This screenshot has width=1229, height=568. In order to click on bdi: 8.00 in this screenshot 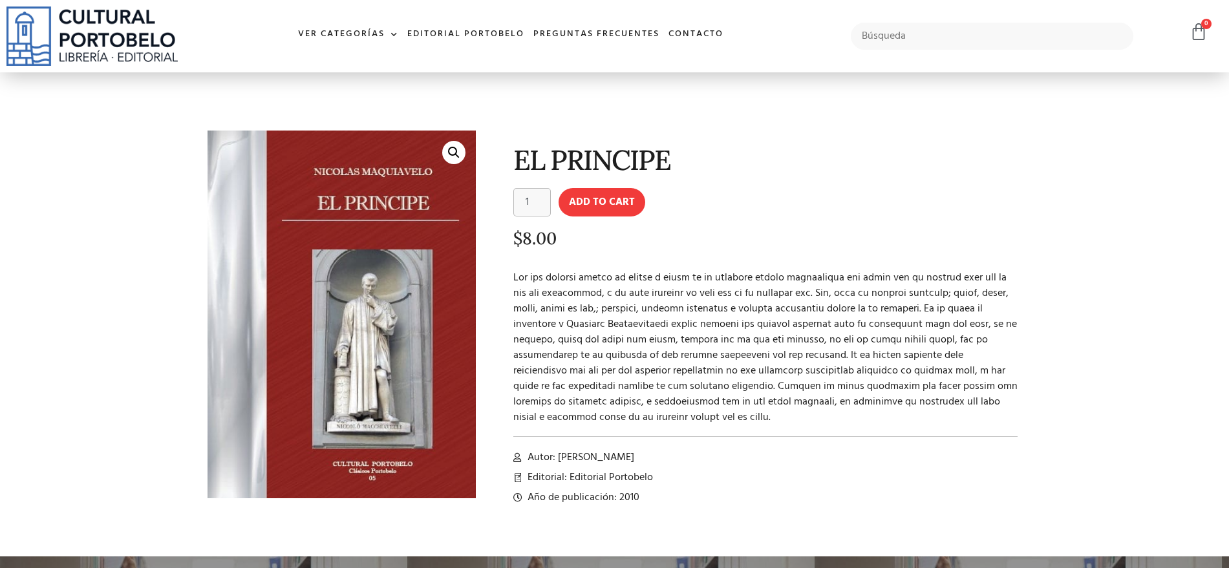, I will do `click(535, 238)`.